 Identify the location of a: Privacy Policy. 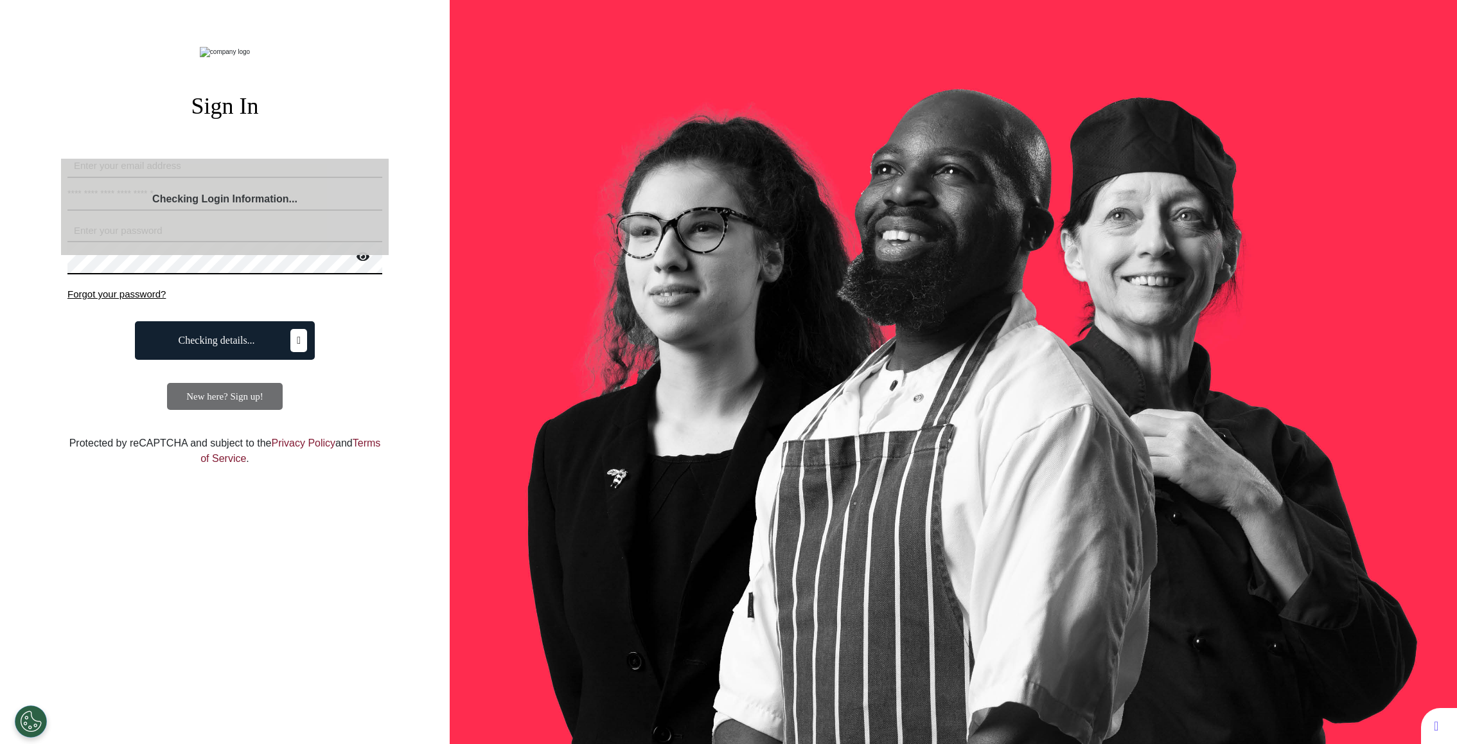
(303, 443).